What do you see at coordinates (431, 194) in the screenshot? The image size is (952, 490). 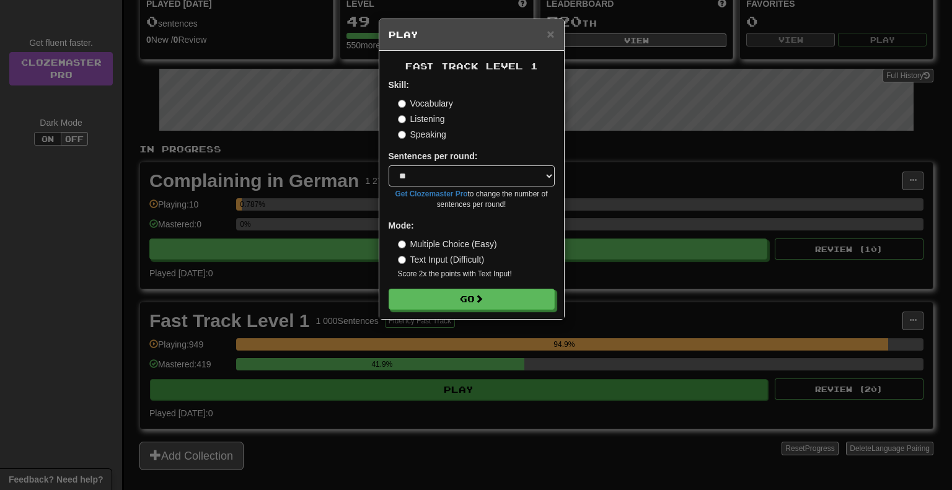 I see `a: Get Clozemaster Pro` at bounding box center [431, 194].